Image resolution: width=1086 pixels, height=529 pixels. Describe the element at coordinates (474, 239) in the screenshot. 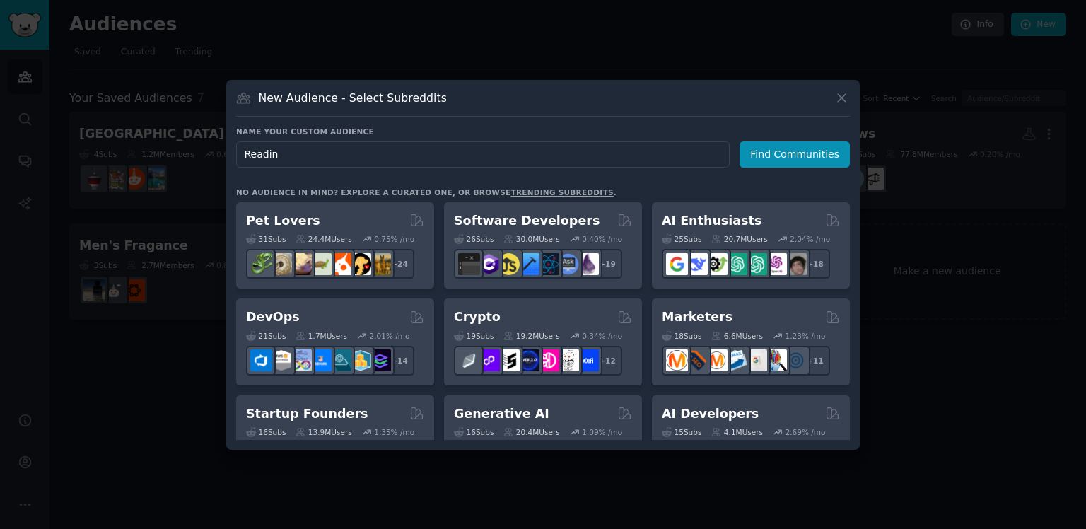

I see `div: 26 Sub s` at that location.